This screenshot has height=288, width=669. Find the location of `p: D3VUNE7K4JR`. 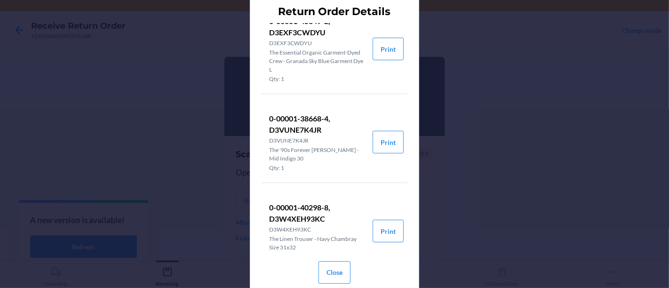

p: D3VUNE7K4JR is located at coordinates (317, 141).